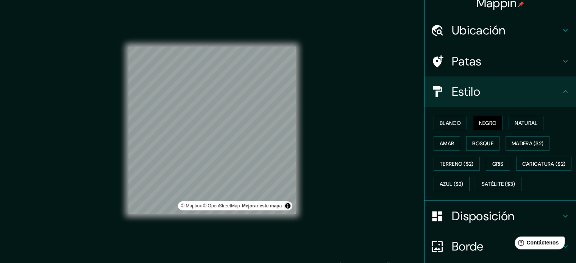 This screenshot has width=576, height=263. Describe the element at coordinates (544, 164) in the screenshot. I see `font: Caricatura ($2)` at that location.